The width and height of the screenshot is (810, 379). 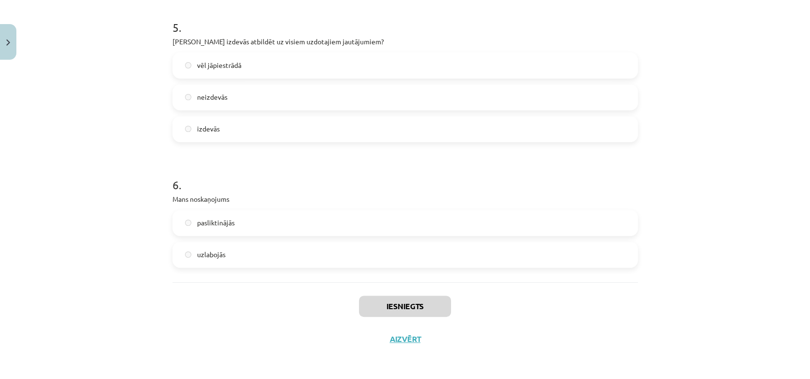 What do you see at coordinates (211, 255) in the screenshot?
I see `span: uzlabojās` at bounding box center [211, 255].